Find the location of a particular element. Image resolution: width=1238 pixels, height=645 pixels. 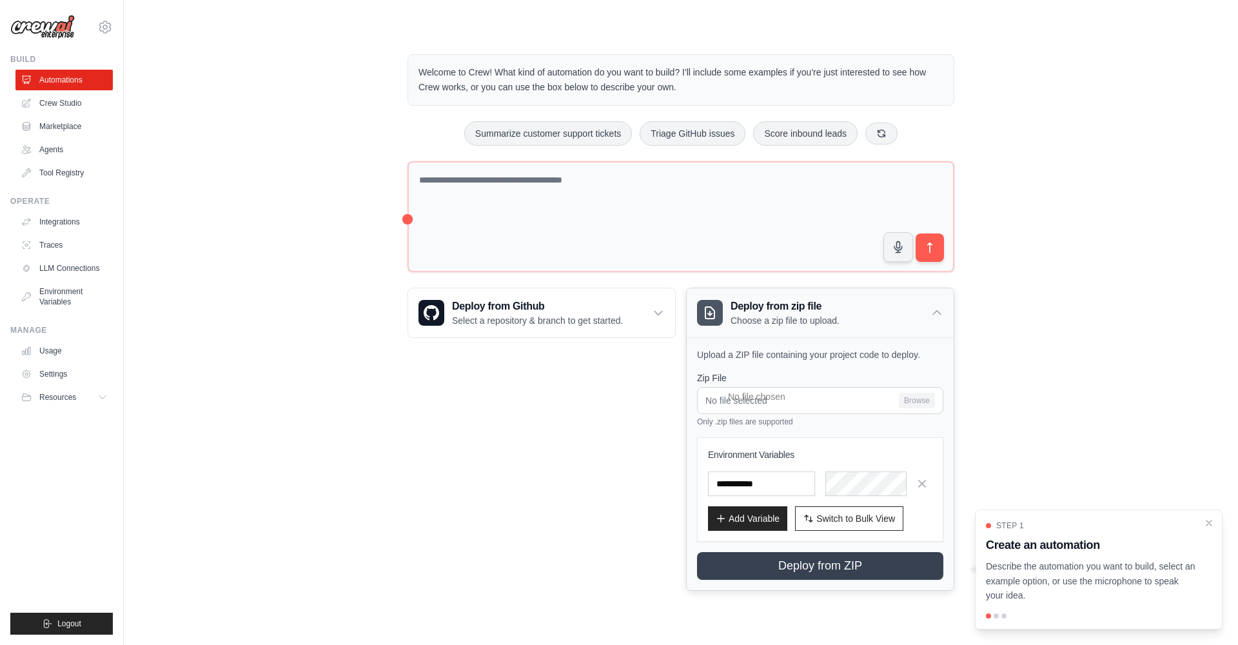

button: Summarize customer support tickets is located at coordinates (548, 133).